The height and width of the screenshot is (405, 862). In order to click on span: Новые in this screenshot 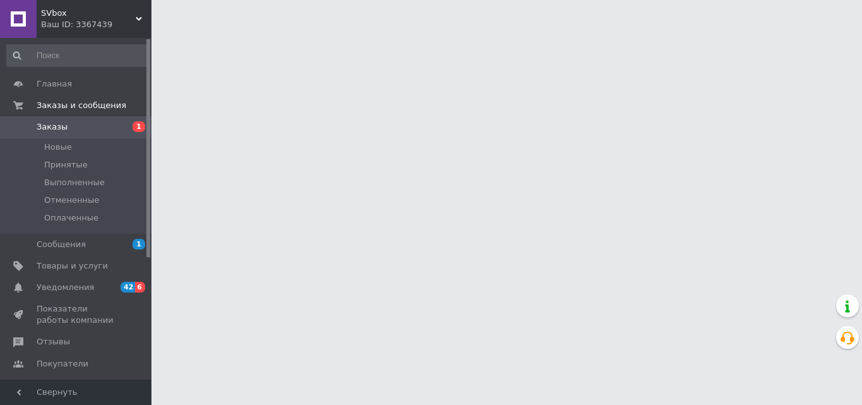, I will do `click(58, 147)`.